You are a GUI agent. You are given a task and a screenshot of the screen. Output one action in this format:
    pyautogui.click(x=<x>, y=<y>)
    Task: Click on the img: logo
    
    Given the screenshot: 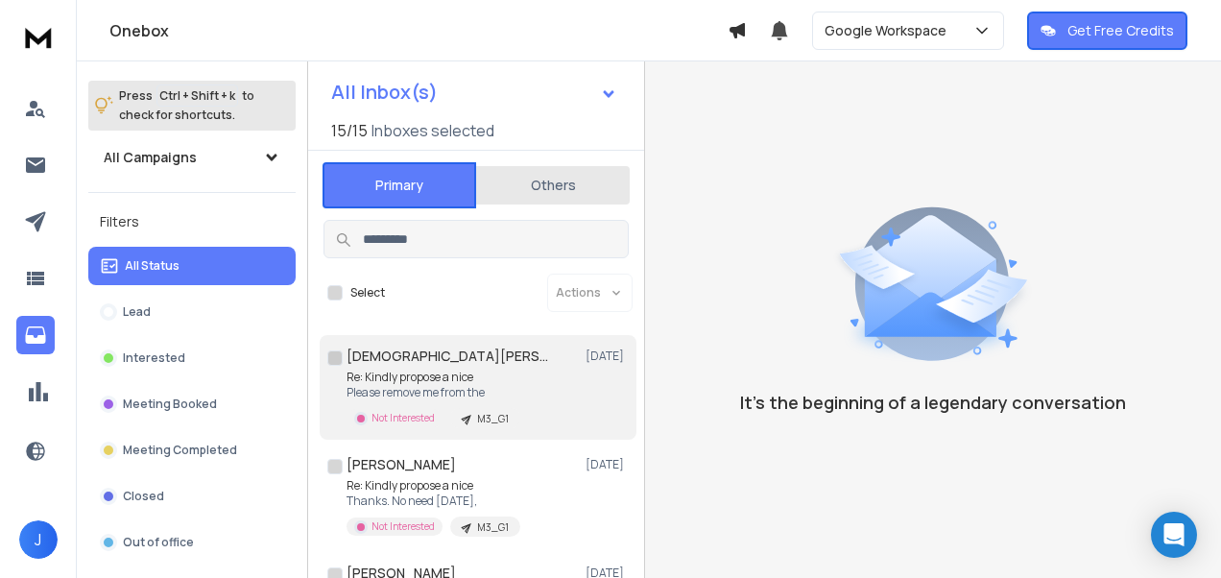 What is the action you would take?
    pyautogui.click(x=38, y=36)
    